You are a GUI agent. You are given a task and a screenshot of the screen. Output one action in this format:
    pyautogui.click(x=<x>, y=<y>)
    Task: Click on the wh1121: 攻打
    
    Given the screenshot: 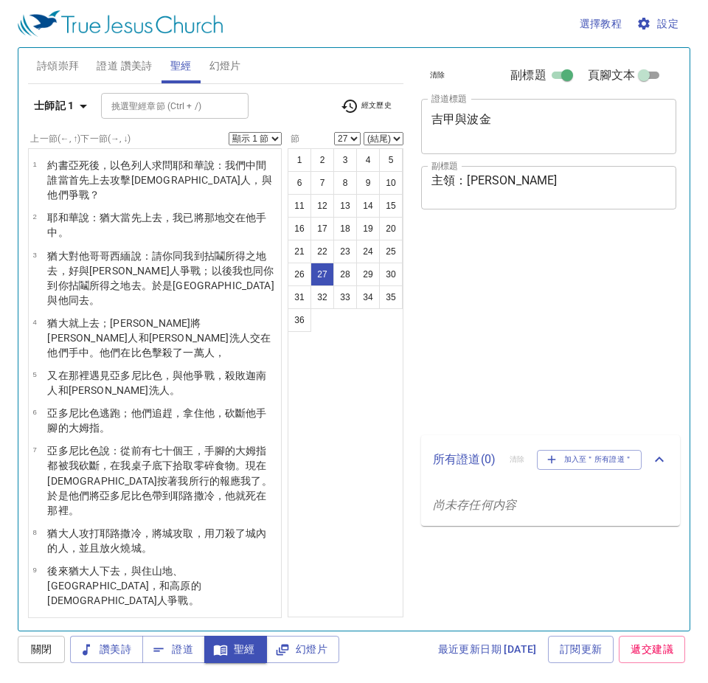 What is the action you would take?
    pyautogui.click(x=156, y=541)
    